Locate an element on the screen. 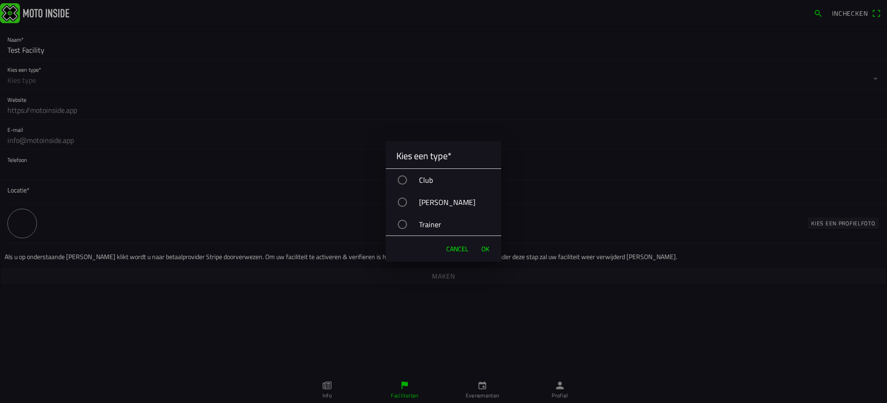 The height and width of the screenshot is (403, 887). button: Cancel is located at coordinates (458, 249).